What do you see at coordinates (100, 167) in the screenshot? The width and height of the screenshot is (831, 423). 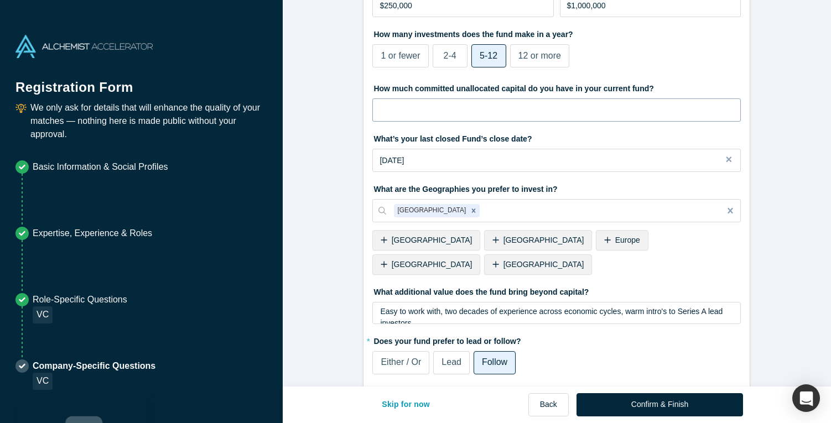 I see `p: Basic Information & Social Profiles` at bounding box center [100, 167].